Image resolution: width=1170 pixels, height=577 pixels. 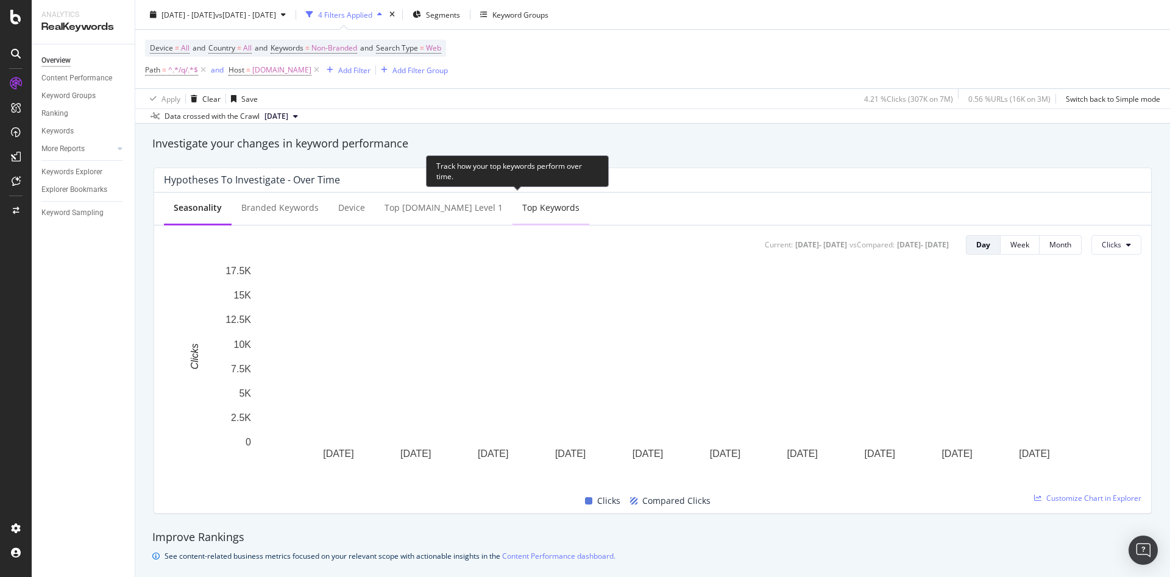 What do you see at coordinates (1088, 498) in the screenshot?
I see `a: Customize Chart in Explorer` at bounding box center [1088, 498].